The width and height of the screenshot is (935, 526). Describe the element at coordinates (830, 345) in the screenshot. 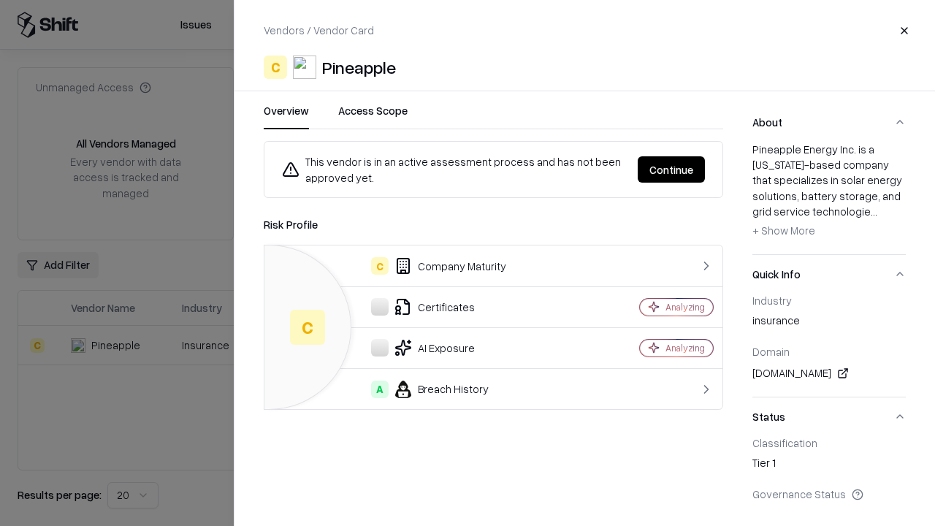

I see `div: Quick Info` at that location.